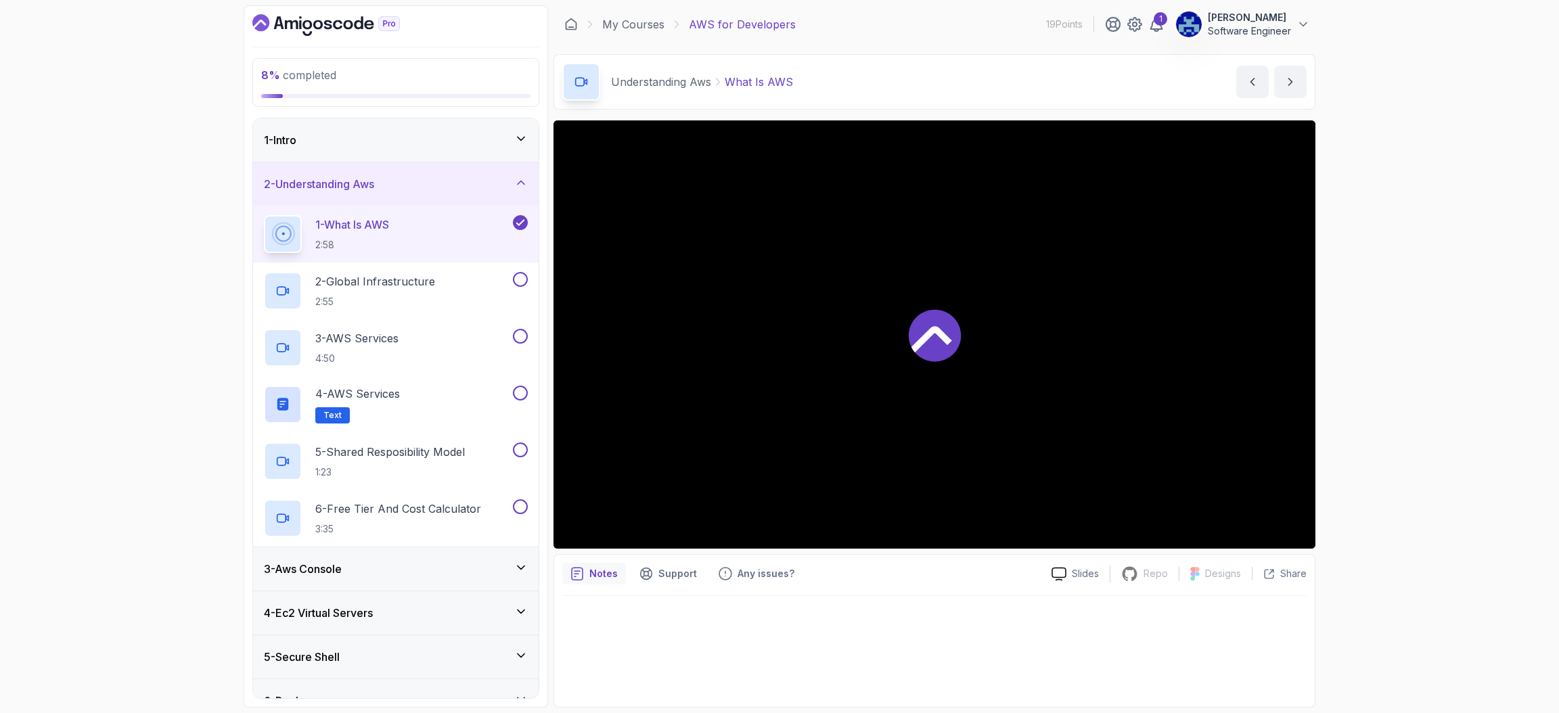 Image resolution: width=1559 pixels, height=713 pixels. Describe the element at coordinates (396, 613) in the screenshot. I see `button: 4-Ec2 Virtual Servers` at that location.